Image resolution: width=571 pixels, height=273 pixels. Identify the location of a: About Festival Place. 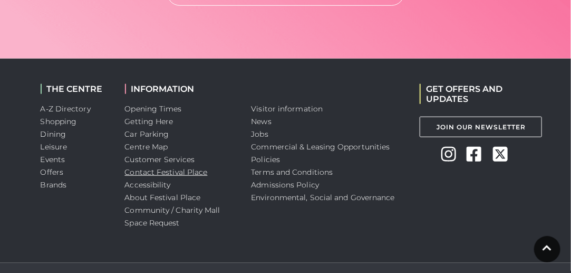
(163, 197).